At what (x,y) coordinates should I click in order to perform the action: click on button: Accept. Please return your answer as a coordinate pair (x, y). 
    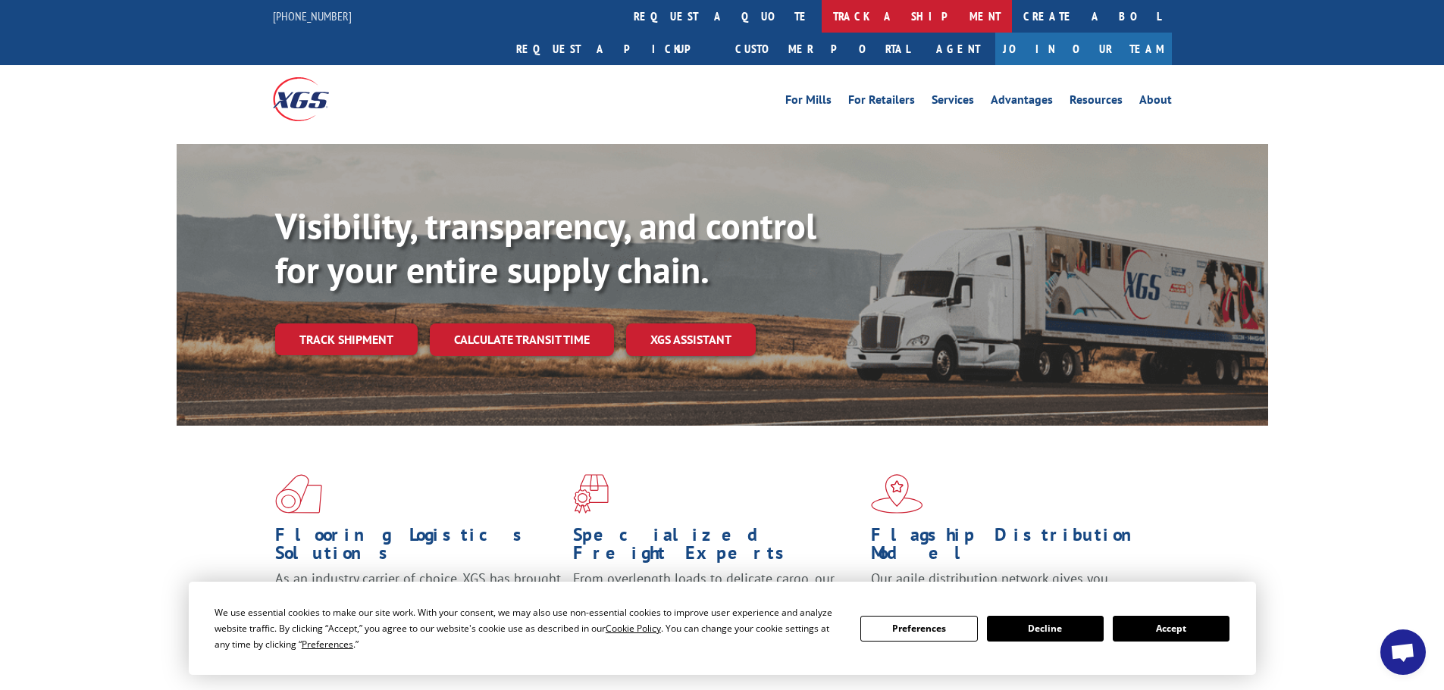
    Looking at the image, I should click on (1171, 629).